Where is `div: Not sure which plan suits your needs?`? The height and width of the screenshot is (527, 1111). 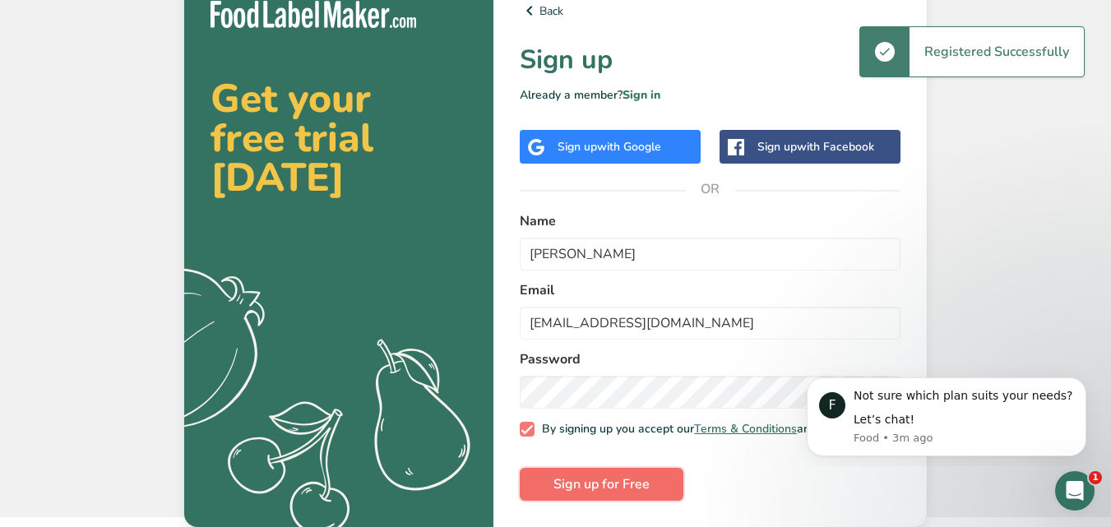 div: Not sure which plan suits your needs? is located at coordinates (182, 34).